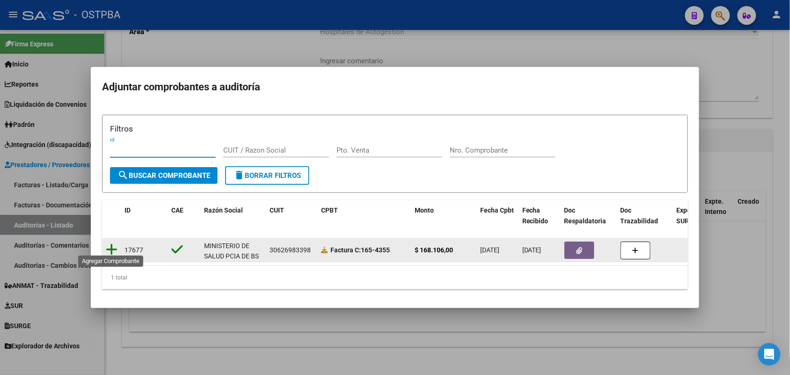  Describe the element at coordinates (434, 250) in the screenshot. I see `strong: $ 168.106,00` at that location.